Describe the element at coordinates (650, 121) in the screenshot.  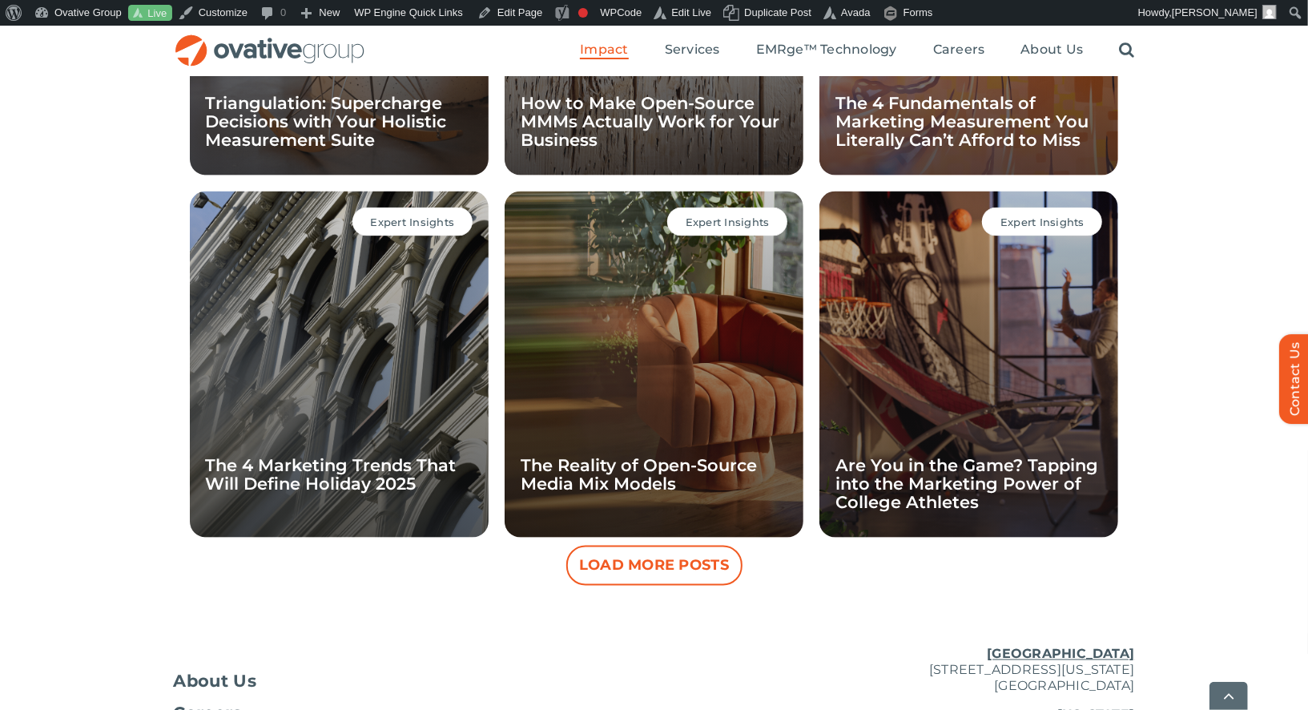
I see `a: How to Make Open-Source MMMs Actually Work for Your Business` at that location.